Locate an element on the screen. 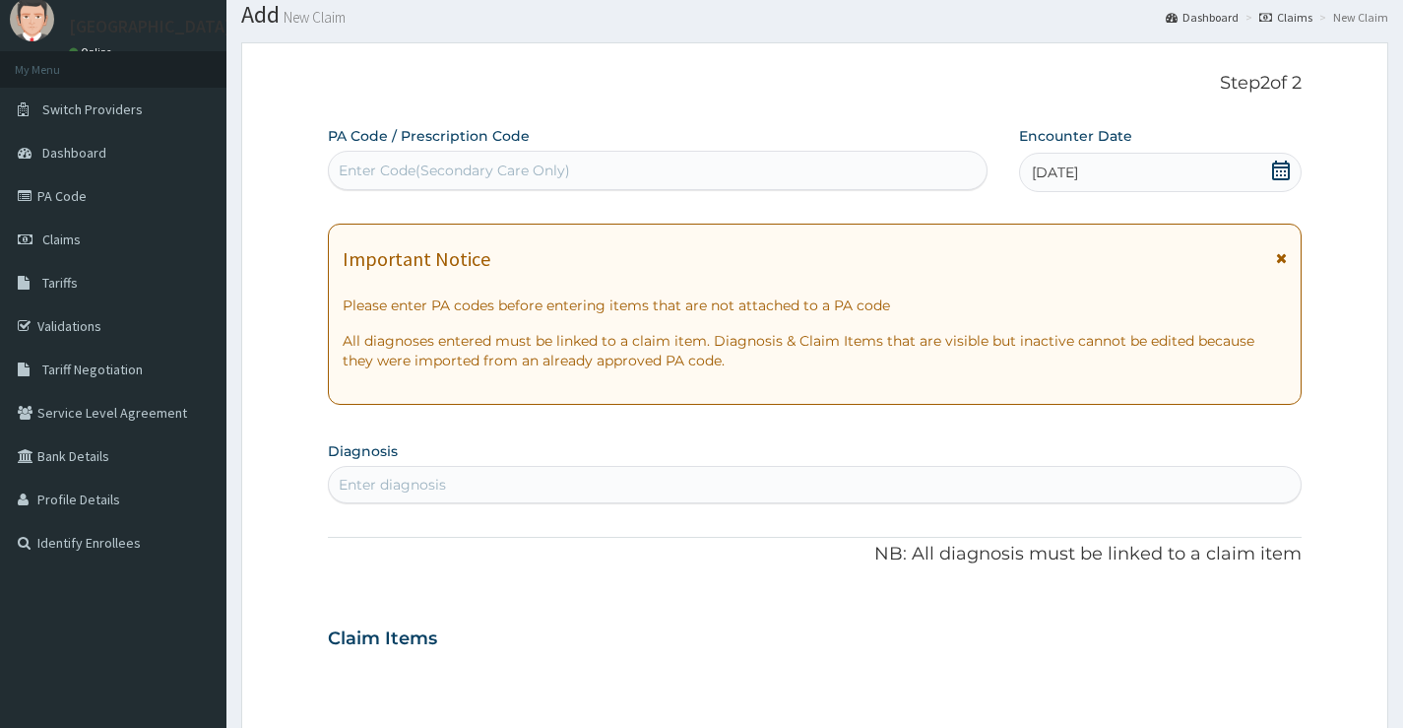 Image resolution: width=1403 pixels, height=728 pixels. li: New Claim is located at coordinates (1351, 17).